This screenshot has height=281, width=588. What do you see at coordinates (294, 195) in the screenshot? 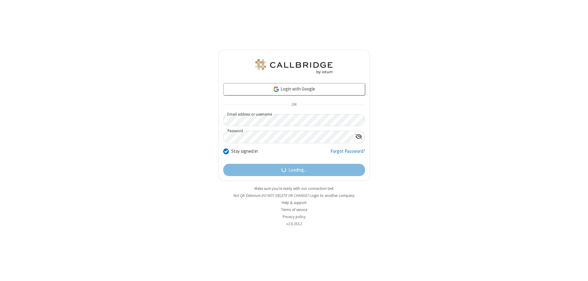
I see `li: Not QA Selenium DO NOT DELETE OR CHANGE?` at bounding box center [294, 195].